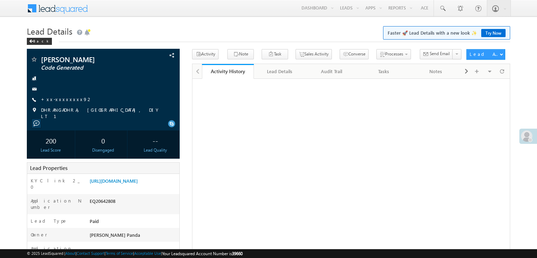  What do you see at coordinates (354, 54) in the screenshot?
I see `button: Converse` at bounding box center [354, 54].